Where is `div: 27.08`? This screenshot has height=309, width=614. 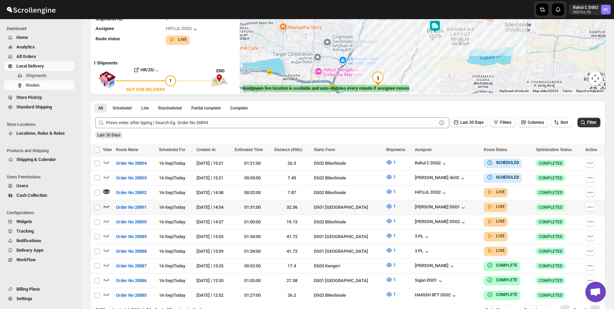
div: 27.08 is located at coordinates (292, 281).